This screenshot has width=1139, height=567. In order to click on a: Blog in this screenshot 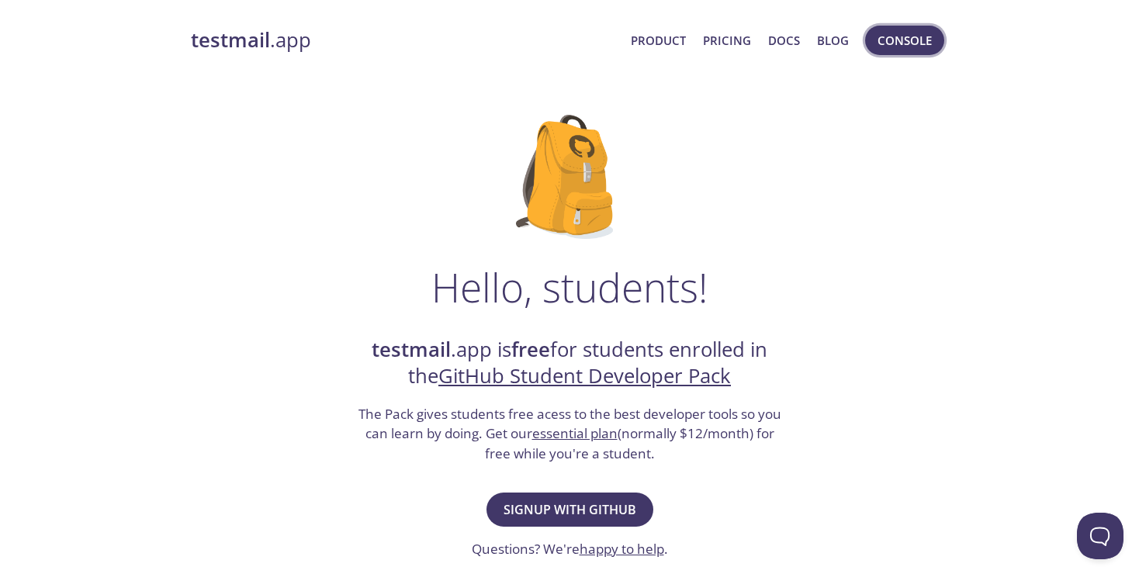, I will do `click(833, 40)`.